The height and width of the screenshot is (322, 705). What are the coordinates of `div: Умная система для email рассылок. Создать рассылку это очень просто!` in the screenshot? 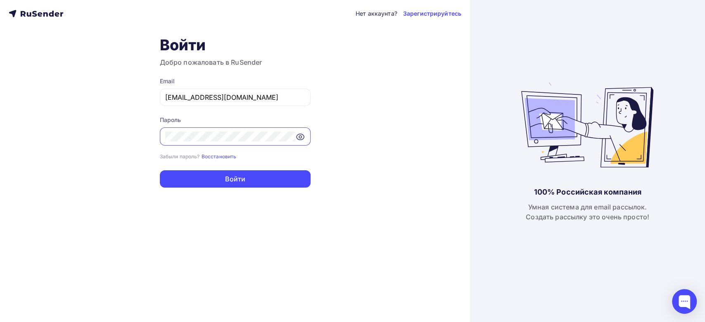 It's located at (587, 212).